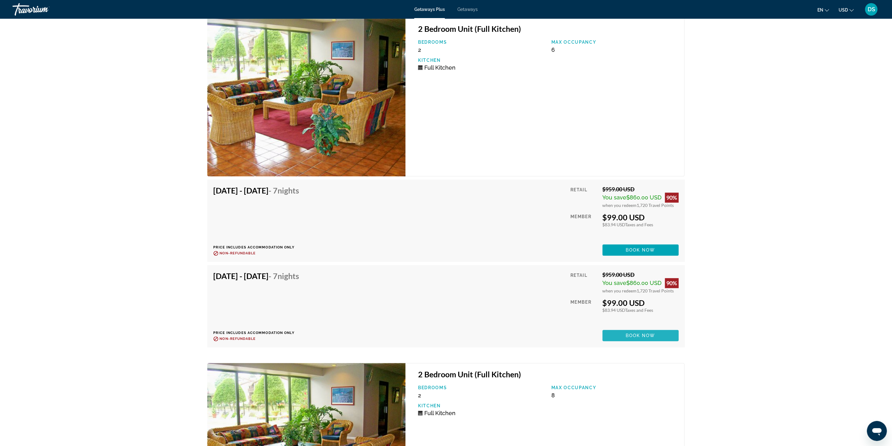 This screenshot has width=892, height=446. Describe the element at coordinates (823, 10) in the screenshot. I see `button: Change language` at that location.